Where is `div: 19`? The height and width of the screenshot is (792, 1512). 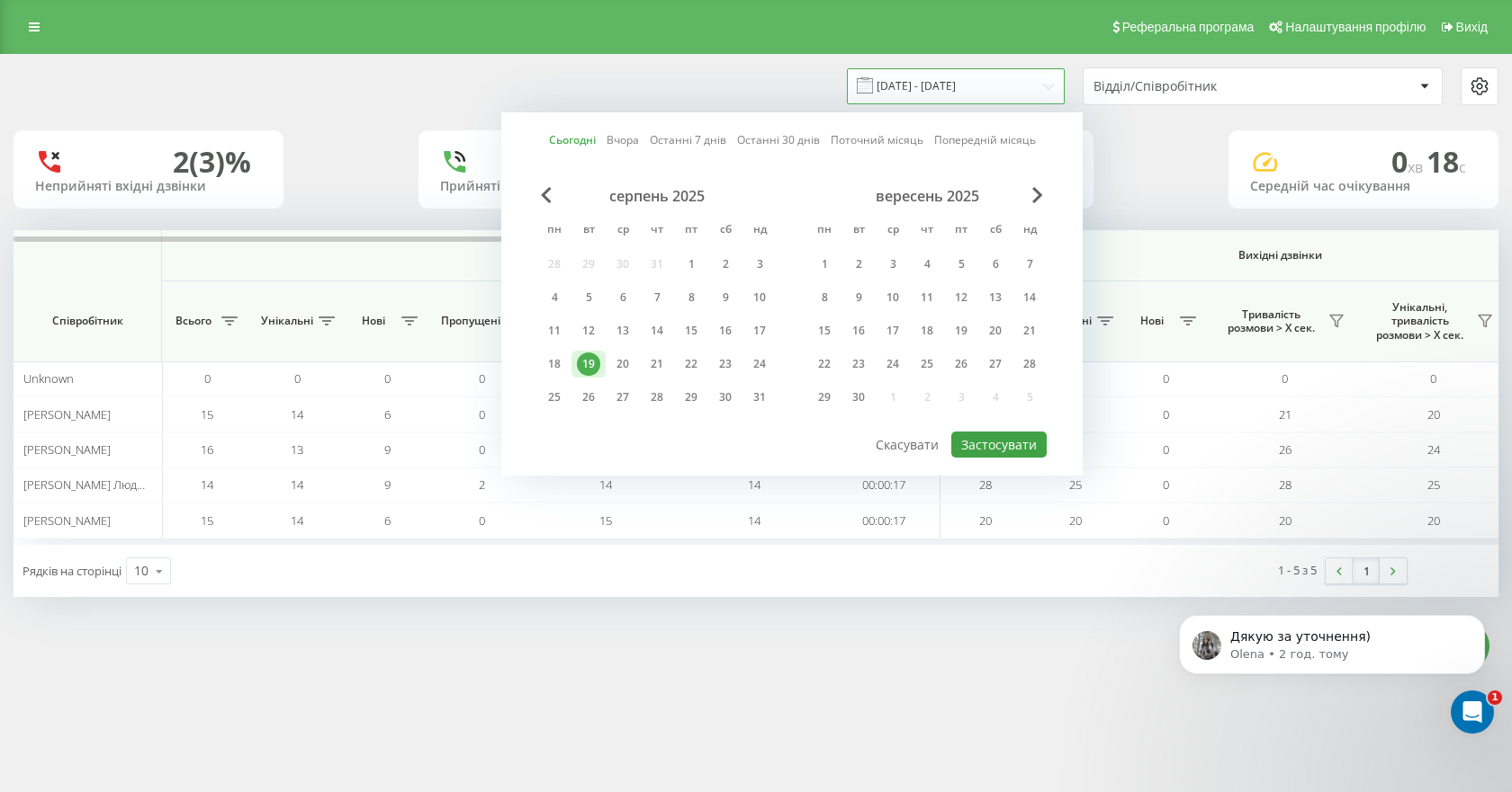 div: 19 is located at coordinates (961, 331).